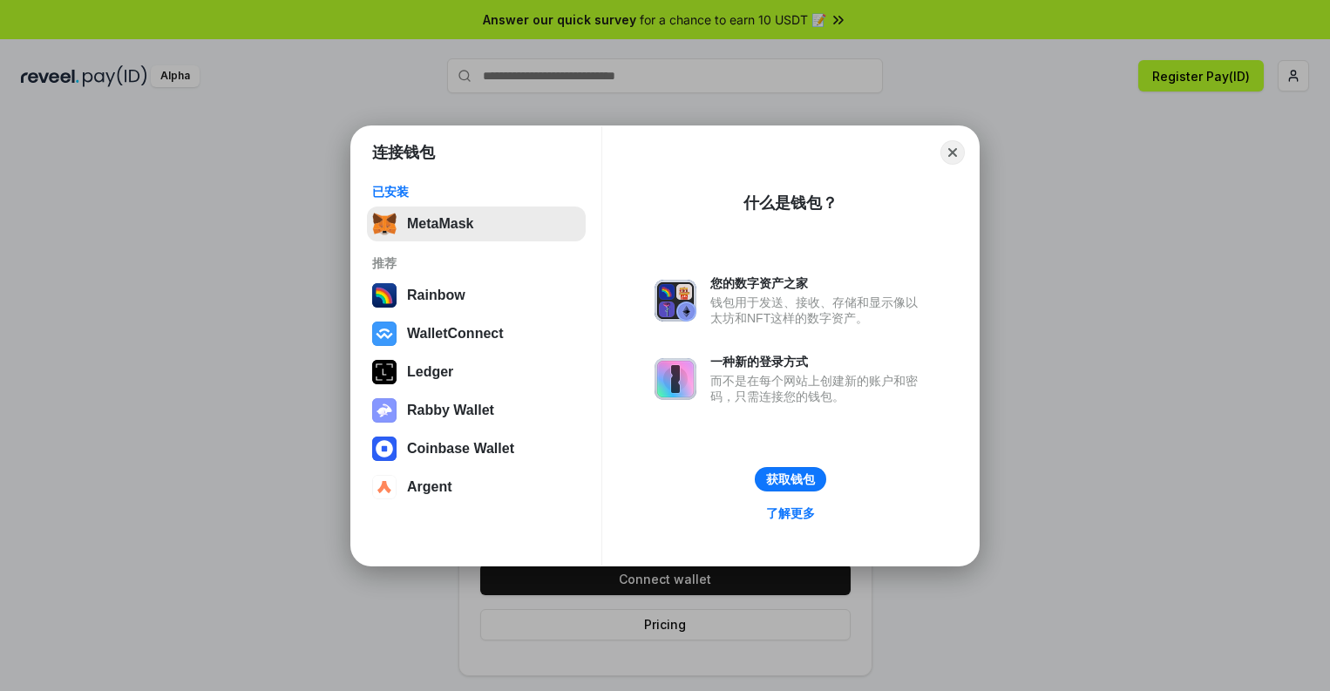  What do you see at coordinates (790, 513) in the screenshot?
I see `a: 了解更多` at bounding box center [790, 513].